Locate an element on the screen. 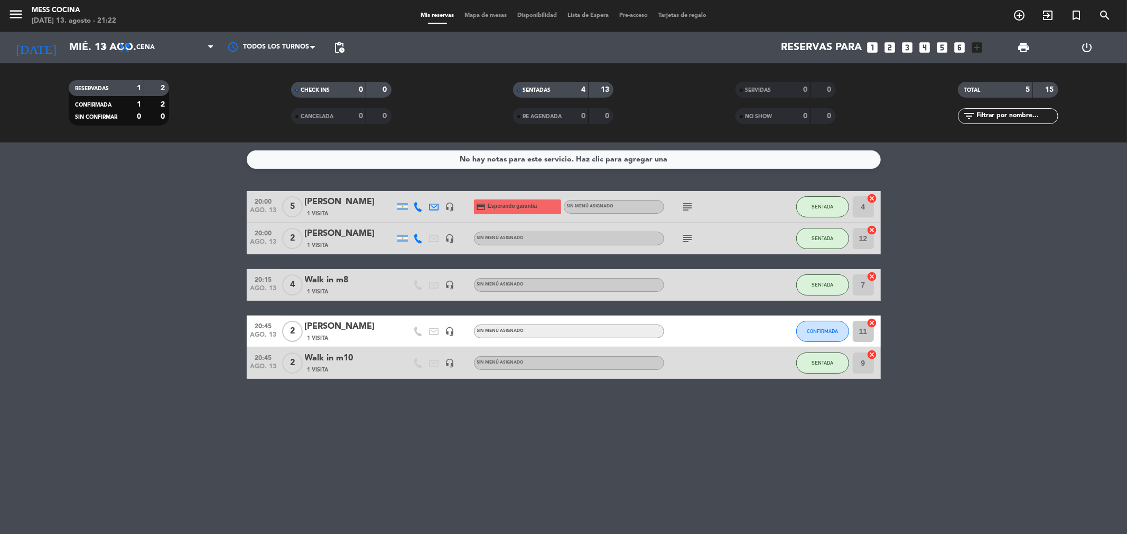  div: Walk in m10 is located at coordinates (350, 359).